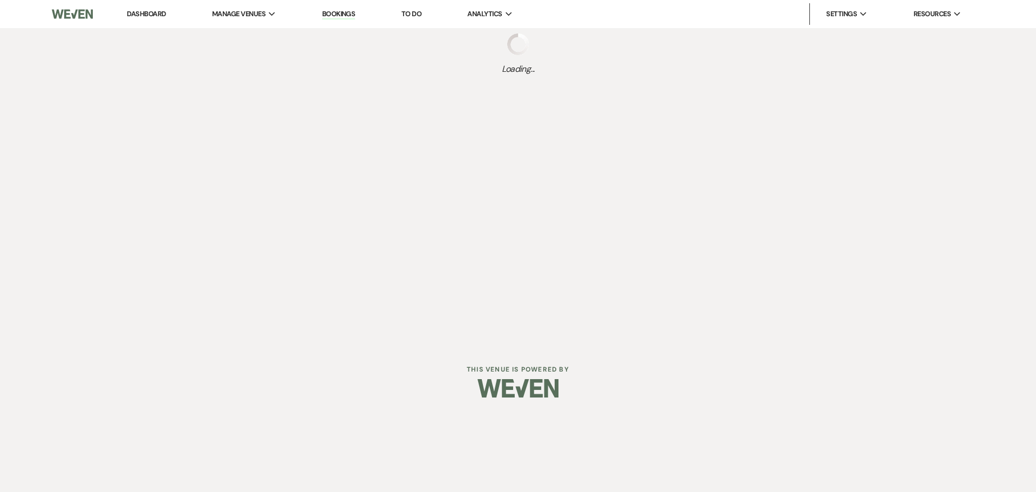 The image size is (1036, 492). Describe the element at coordinates (411, 13) in the screenshot. I see `a: To Do` at that location.